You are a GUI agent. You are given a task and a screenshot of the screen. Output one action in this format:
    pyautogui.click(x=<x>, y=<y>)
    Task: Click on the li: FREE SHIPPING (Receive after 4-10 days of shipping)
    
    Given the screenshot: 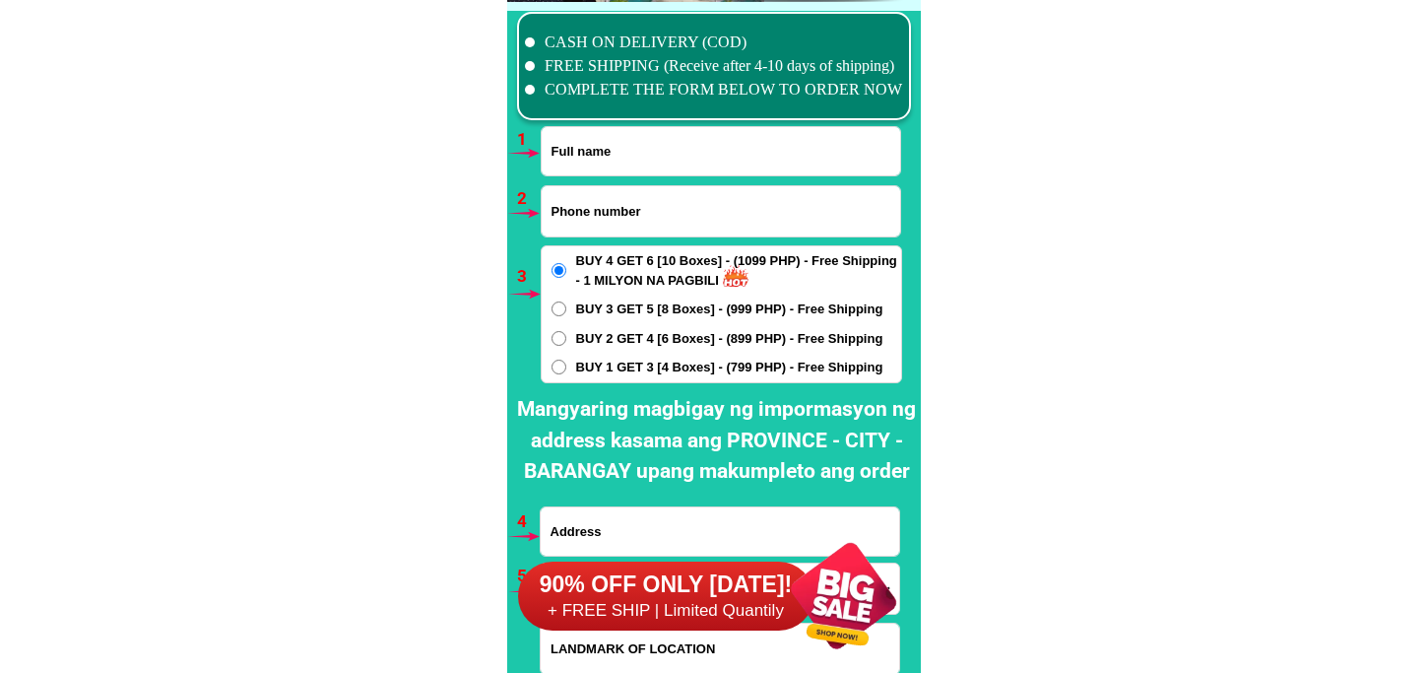 What is the action you would take?
    pyautogui.click(x=714, y=66)
    